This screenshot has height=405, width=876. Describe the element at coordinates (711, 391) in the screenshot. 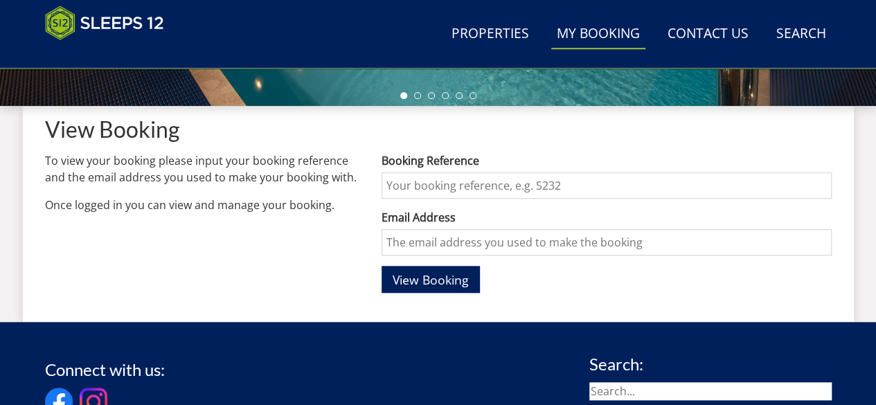

I see `input: Search...` at that location.